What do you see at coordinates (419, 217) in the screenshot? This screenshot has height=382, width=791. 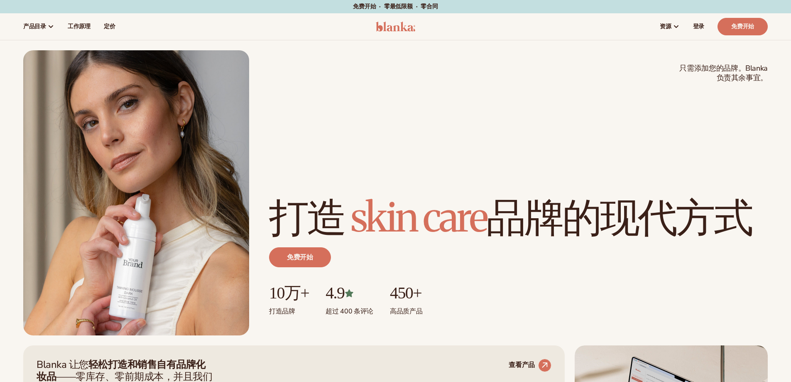 I see `span: skin care` at bounding box center [419, 217].